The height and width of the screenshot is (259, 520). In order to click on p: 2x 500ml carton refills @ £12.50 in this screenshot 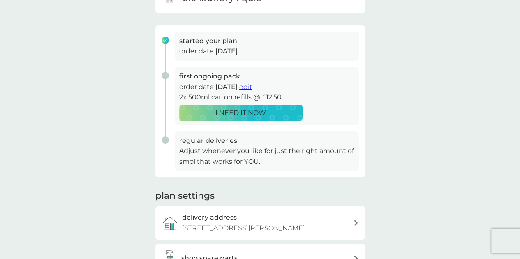, I will do `click(267, 97)`.